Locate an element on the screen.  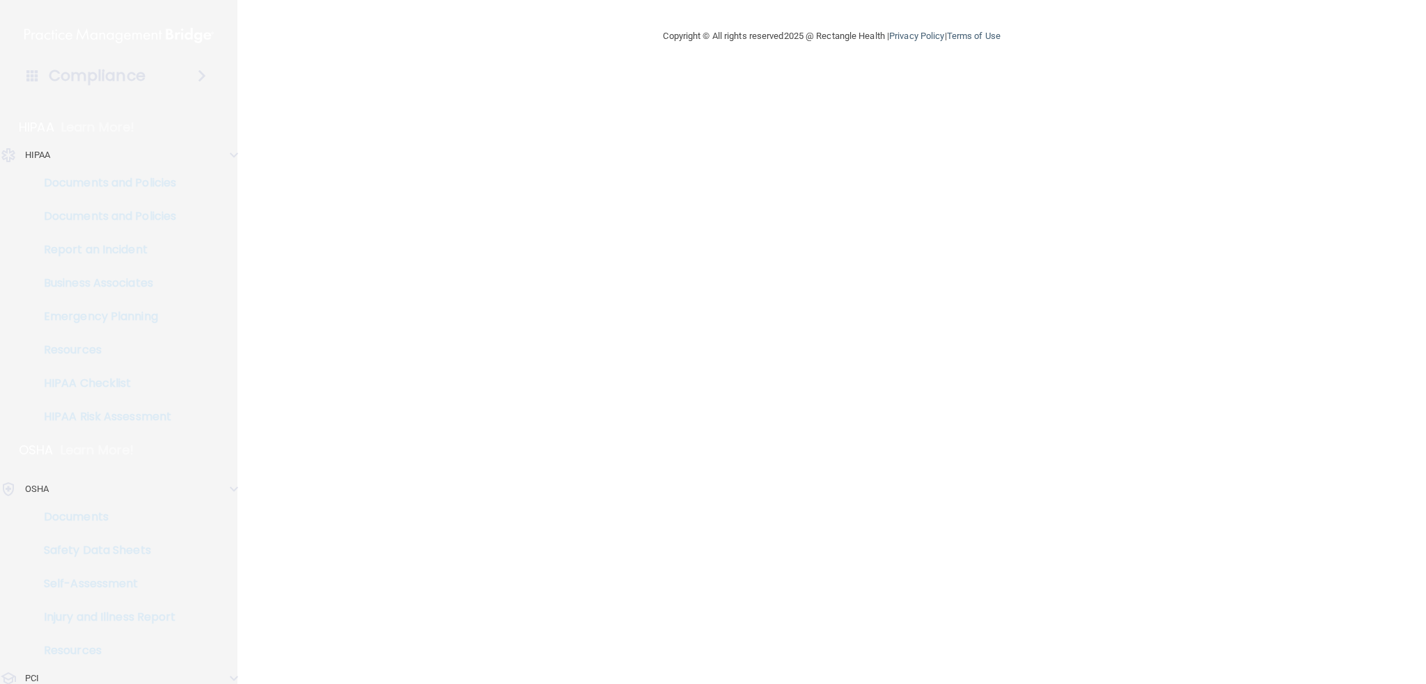
p: Injury and Illness Report is located at coordinates (104, 618).